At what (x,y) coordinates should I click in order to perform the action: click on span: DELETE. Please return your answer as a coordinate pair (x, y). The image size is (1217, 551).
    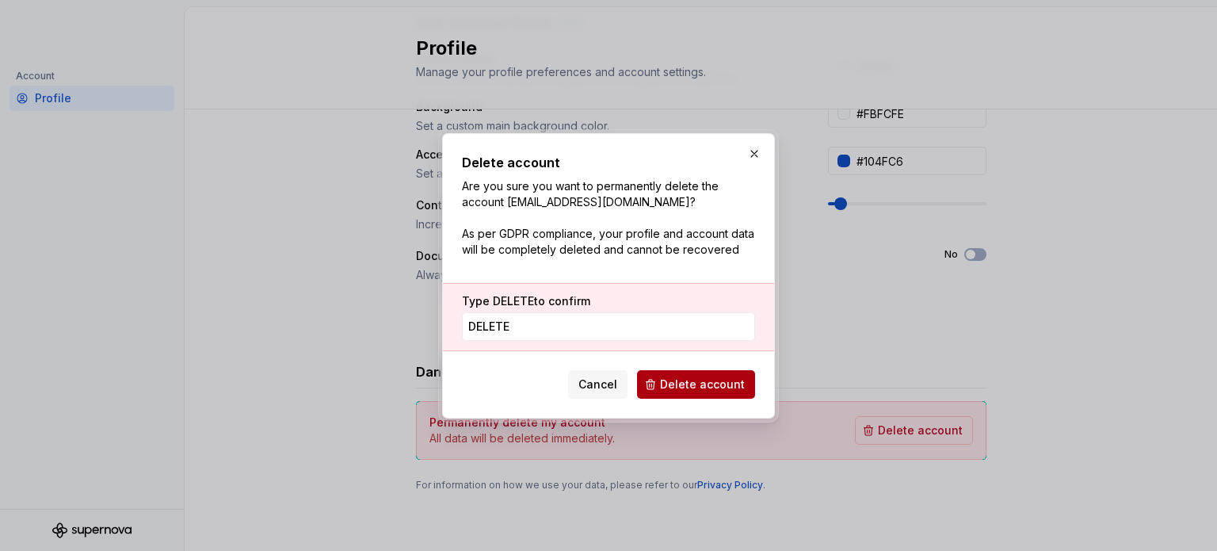
    Looking at the image, I should click on (513, 300).